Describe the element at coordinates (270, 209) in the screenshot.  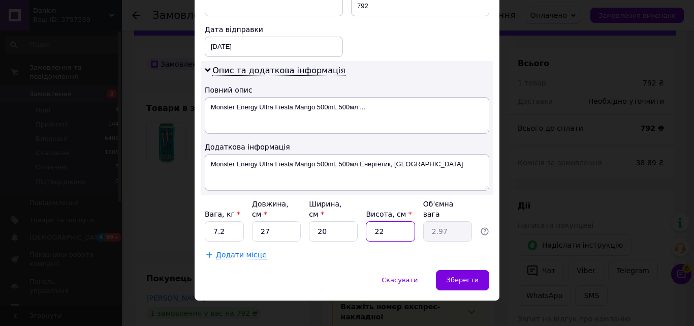
I see `label: Довжина, см` at that location.